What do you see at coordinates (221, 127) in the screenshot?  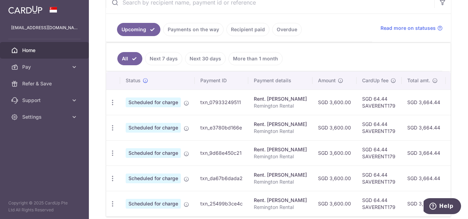 I see `td: txn_e3780bd166e` at bounding box center [221, 127].